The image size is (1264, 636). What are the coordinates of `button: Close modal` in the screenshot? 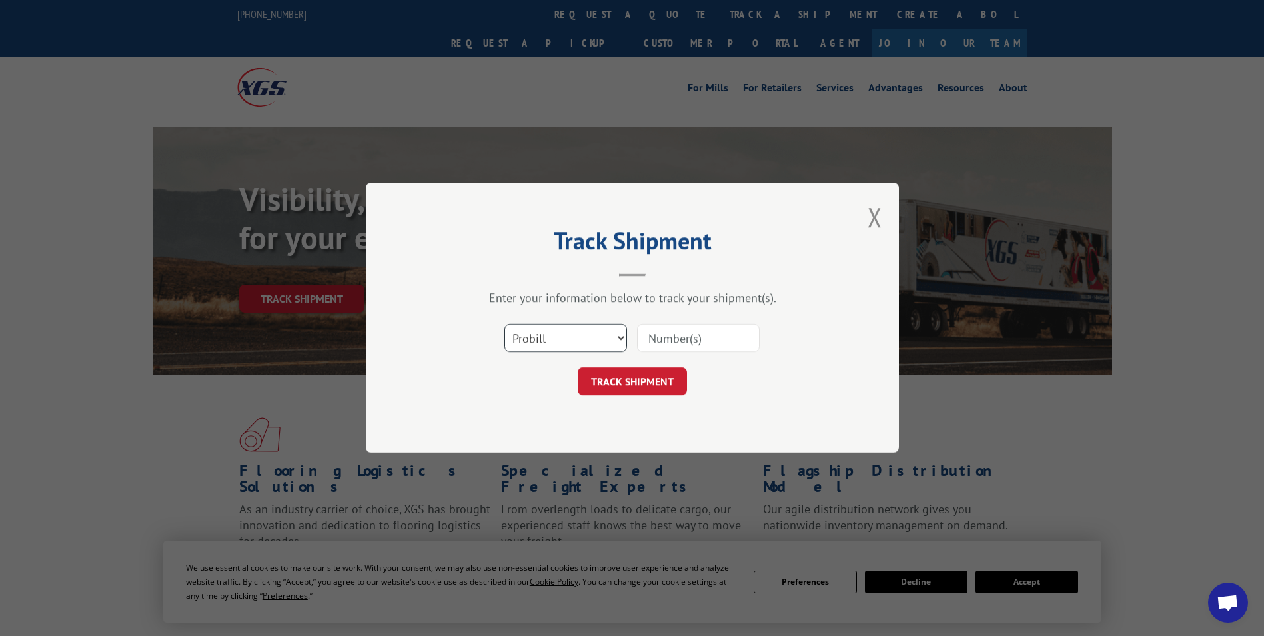 It's located at (875, 217).